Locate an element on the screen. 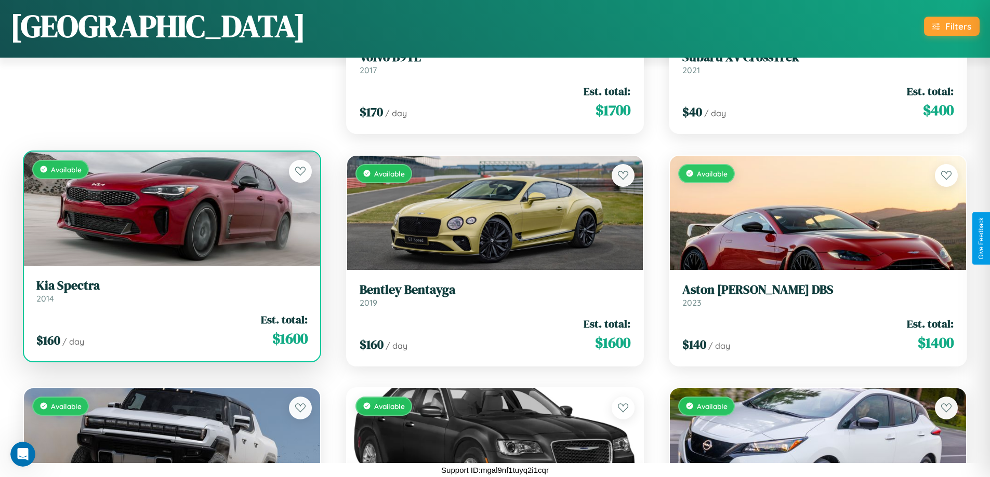  span: 2019 is located at coordinates (368, 303).